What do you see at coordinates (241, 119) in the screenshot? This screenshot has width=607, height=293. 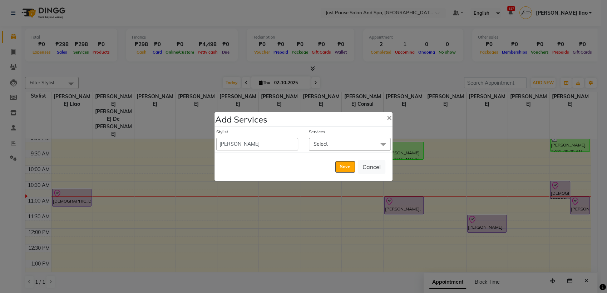 I see `h4: Add Services` at bounding box center [241, 119].